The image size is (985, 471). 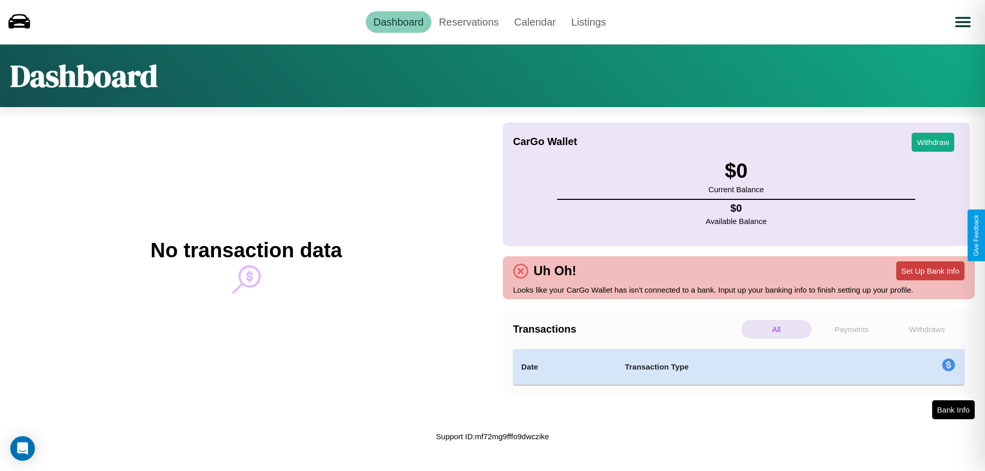 I want to click on h4: Transaction Type, so click(x=741, y=367).